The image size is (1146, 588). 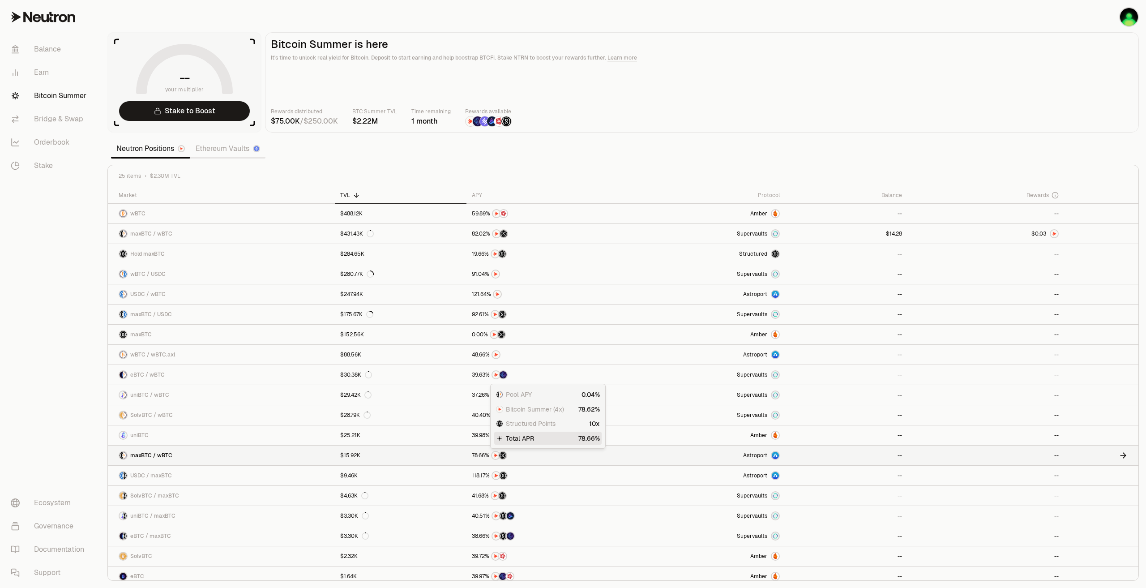 What do you see at coordinates (986, 234) in the screenshot?
I see `a: NTRN Logo` at bounding box center [986, 234].